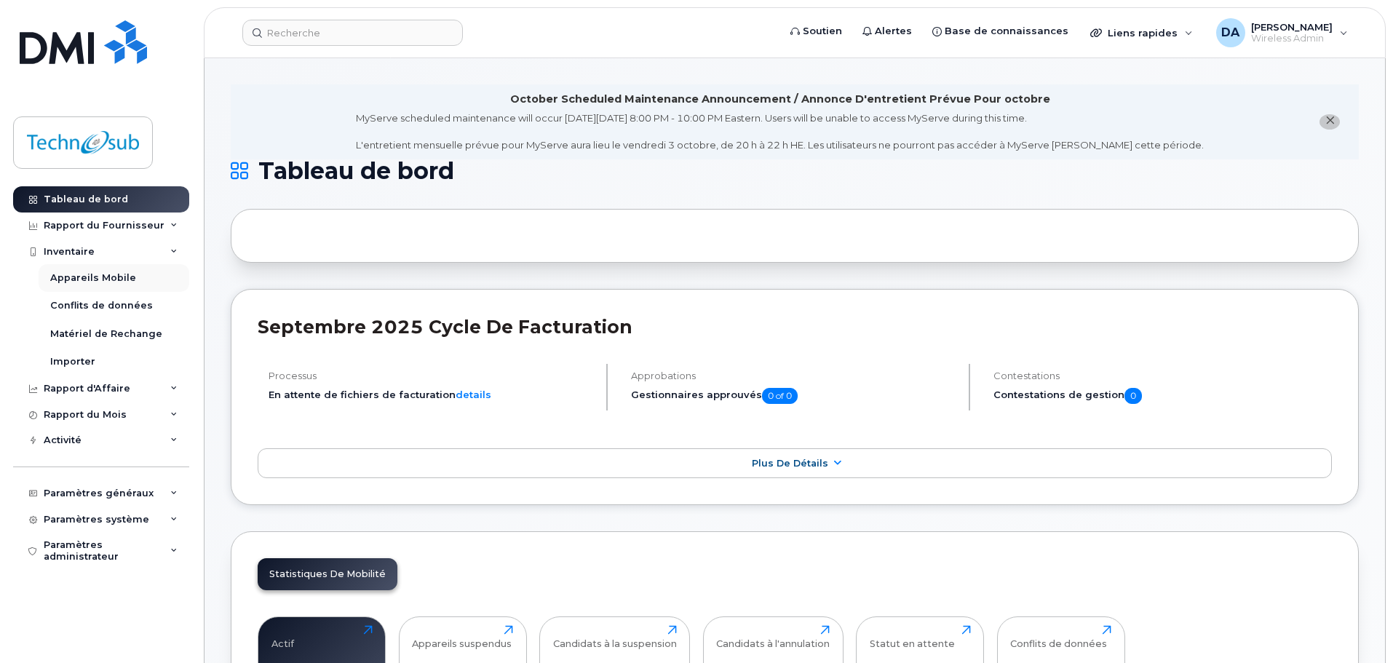 The width and height of the screenshot is (1393, 663). I want to click on span: 0 of 0, so click(779, 396).